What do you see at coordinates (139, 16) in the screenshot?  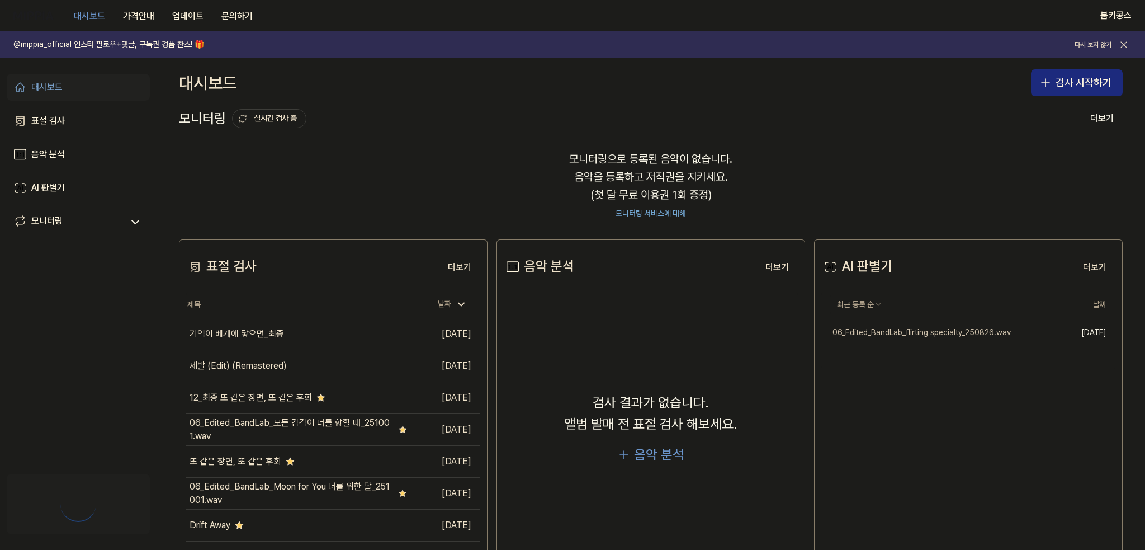 I see `button: 가격안내` at bounding box center [139, 16].